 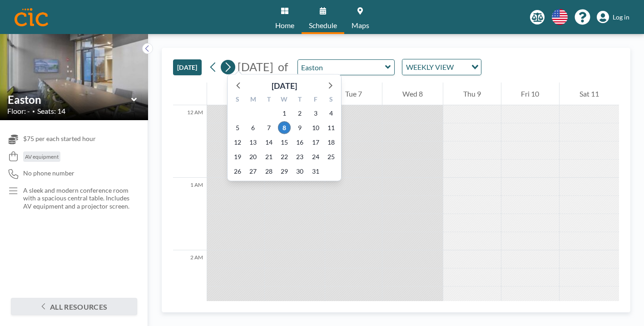 I want to click on input: Search for option, so click(x=461, y=67).